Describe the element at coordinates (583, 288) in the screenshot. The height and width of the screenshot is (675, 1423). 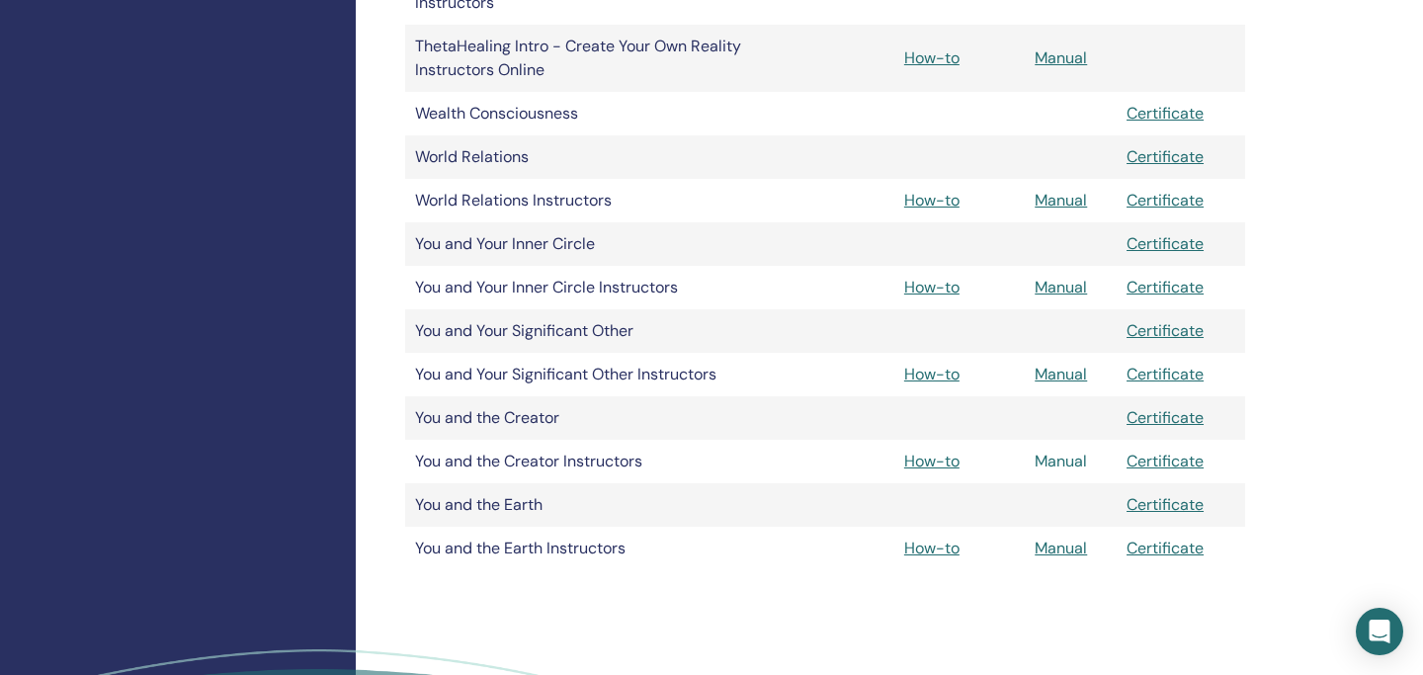
I see `td: You and Your Inner Circle Instructors` at that location.